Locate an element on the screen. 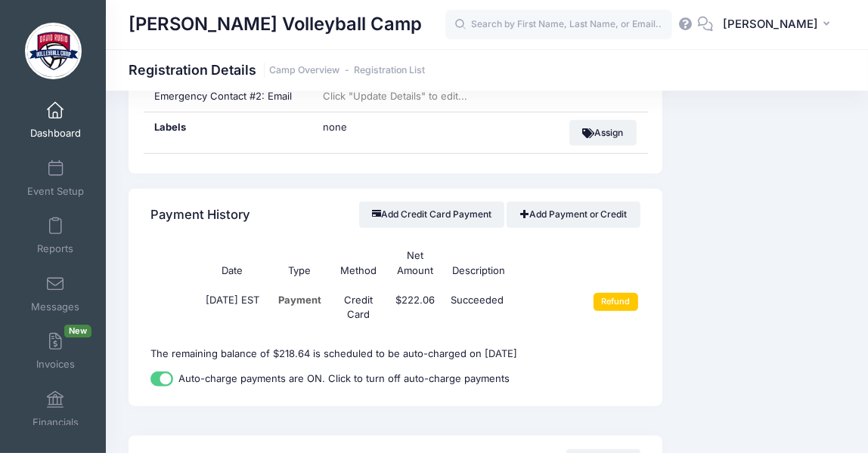 Image resolution: width=868 pixels, height=453 pixels. a: Reports is located at coordinates (55, 236).